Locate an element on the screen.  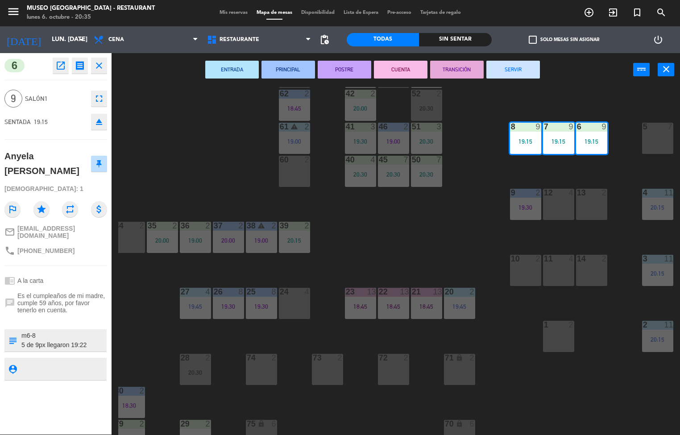
span: Mapa de mesas is located at coordinates (275, 13).